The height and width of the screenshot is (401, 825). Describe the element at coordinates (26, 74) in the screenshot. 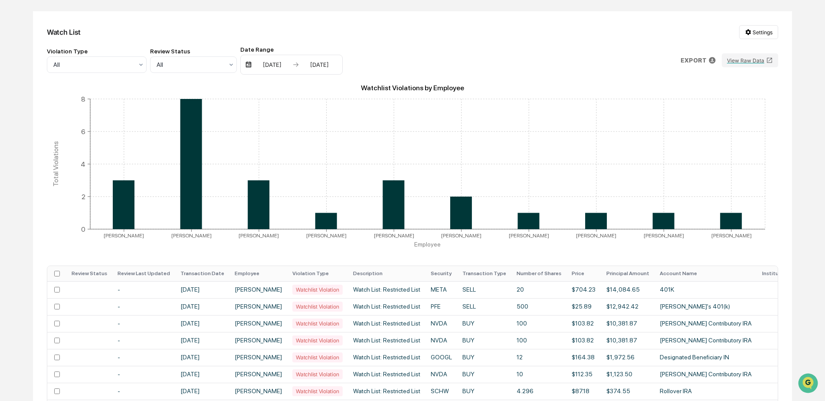

I see `img: 8933085812038_c878075ebb4cc5468115_72.jpg` at that location.